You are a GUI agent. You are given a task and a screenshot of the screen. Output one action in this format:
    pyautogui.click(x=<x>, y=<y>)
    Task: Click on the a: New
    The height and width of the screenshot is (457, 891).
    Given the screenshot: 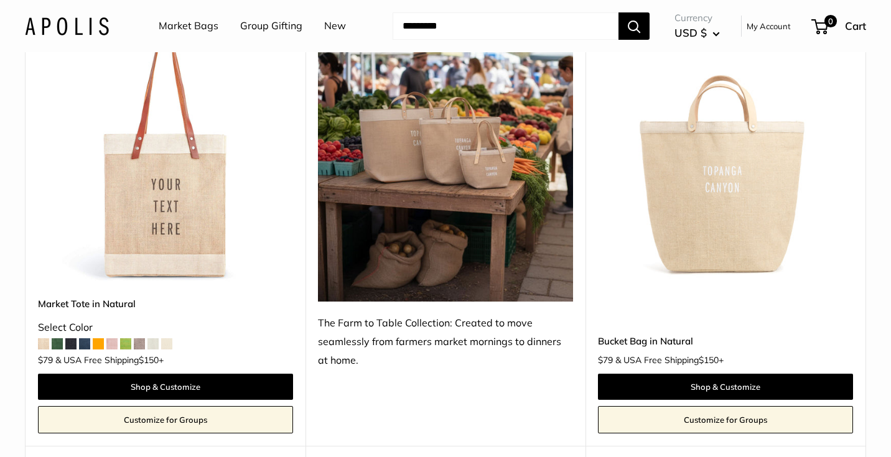 What is the action you would take?
    pyautogui.click(x=335, y=26)
    